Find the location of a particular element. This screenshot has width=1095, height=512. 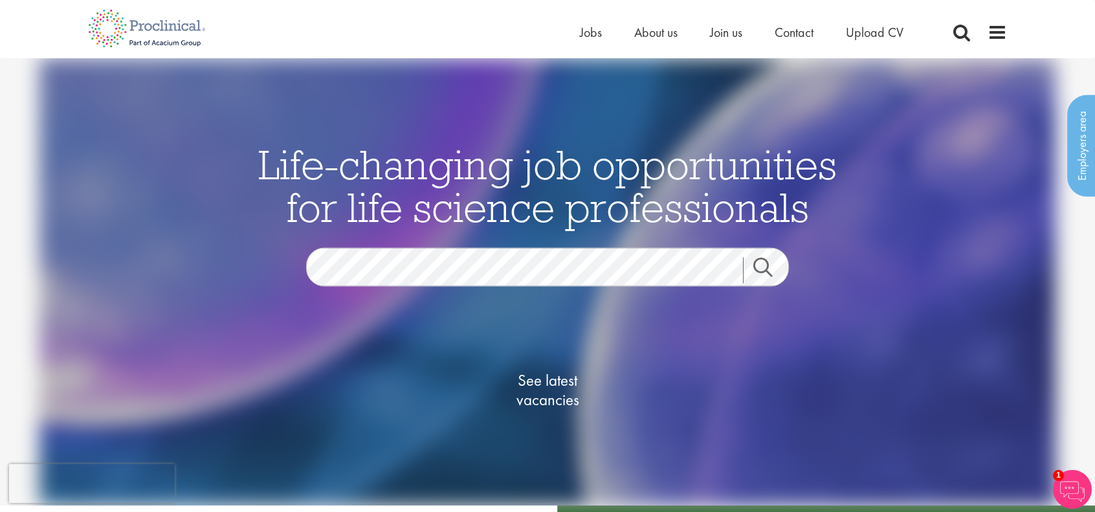

img: Chatbot is located at coordinates (1072, 489).